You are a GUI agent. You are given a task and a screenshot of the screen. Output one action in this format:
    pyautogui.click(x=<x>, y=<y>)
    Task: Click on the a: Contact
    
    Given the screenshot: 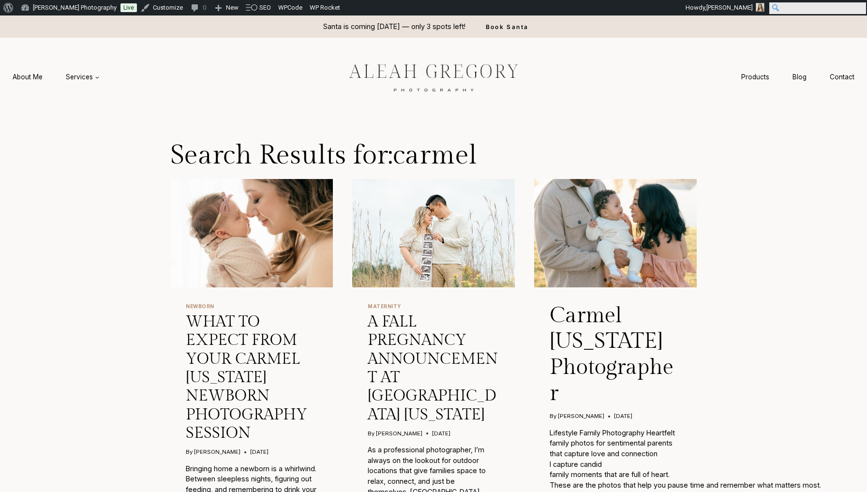 What is the action you would take?
    pyautogui.click(x=841, y=77)
    